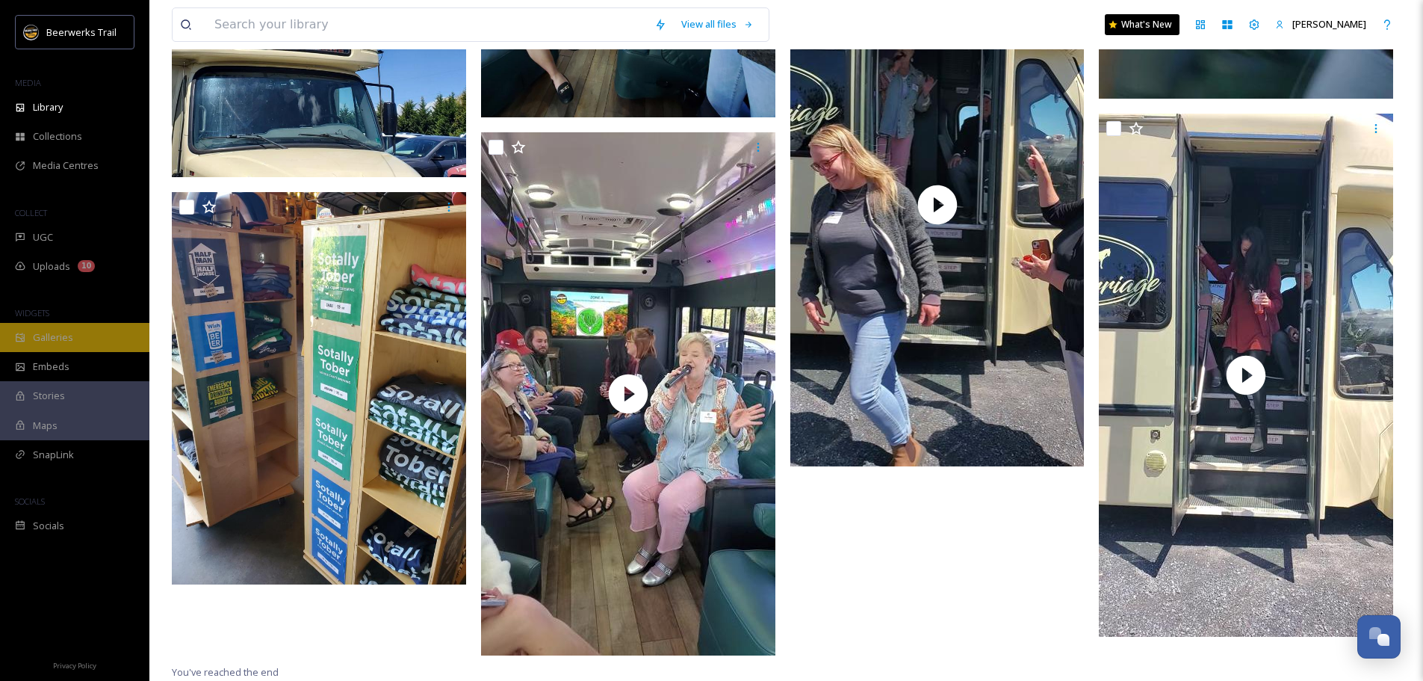  Describe the element at coordinates (86, 266) in the screenshot. I see `div: 10` at that location.